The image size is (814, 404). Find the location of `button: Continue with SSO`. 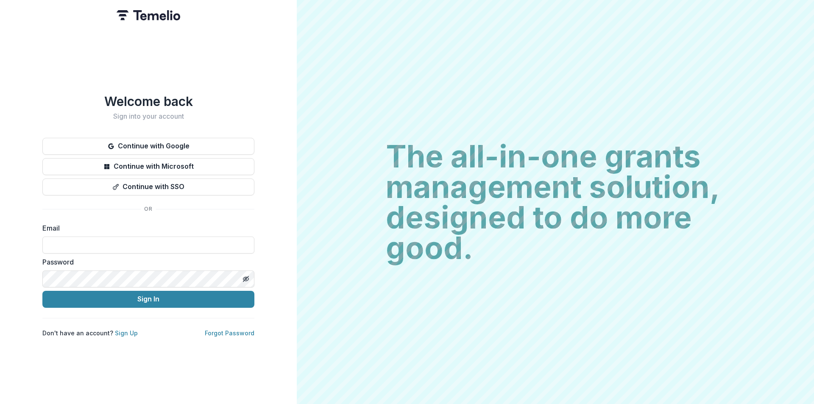

button: Continue with SSO is located at coordinates (148, 187).